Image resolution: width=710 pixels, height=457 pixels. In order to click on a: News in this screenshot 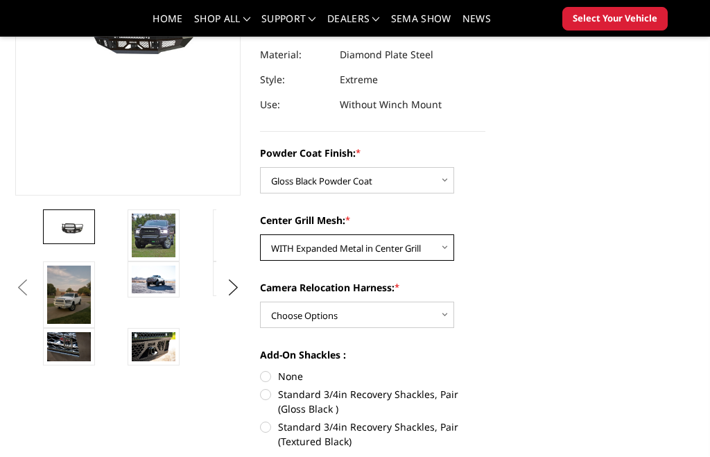, I will do `click(477, 24)`.